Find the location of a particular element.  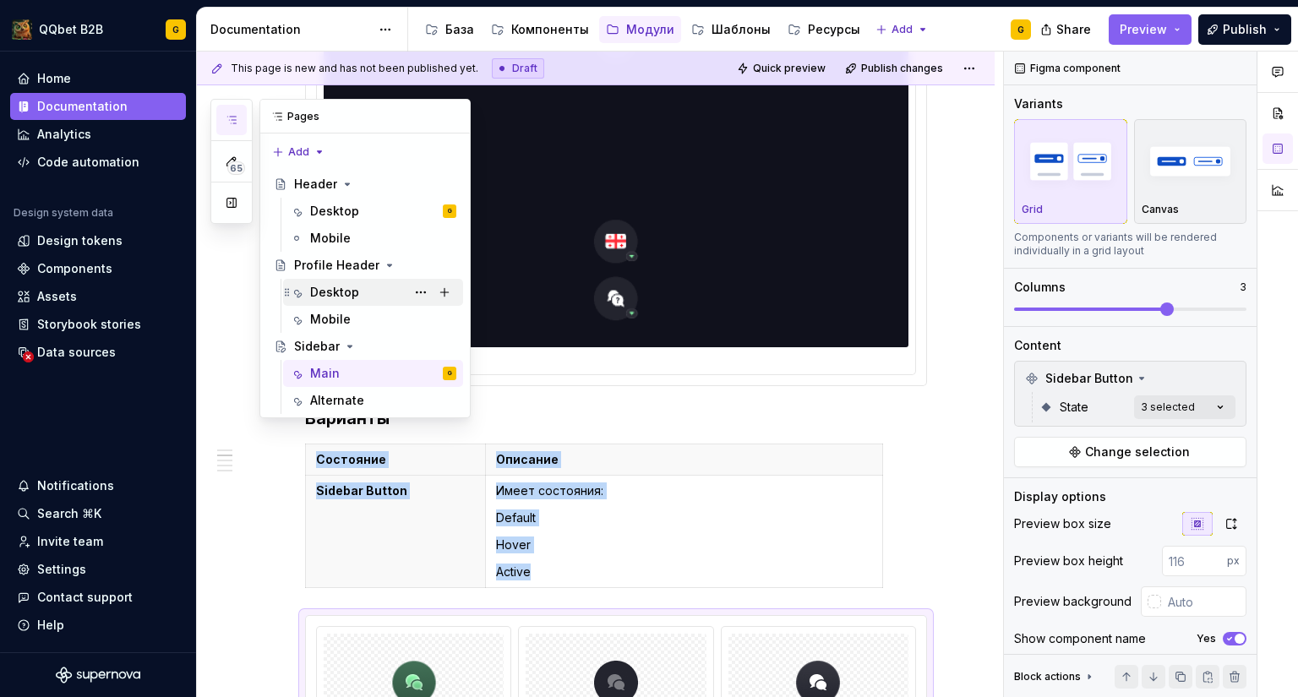

div: База is located at coordinates (460, 30).